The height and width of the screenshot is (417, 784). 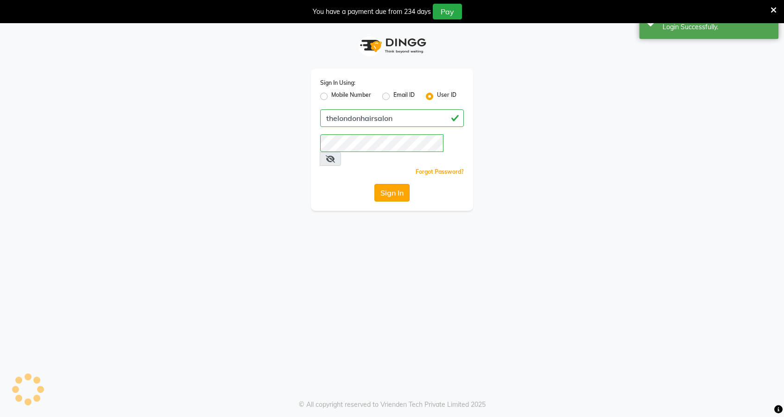 What do you see at coordinates (440, 171) in the screenshot?
I see `a: Forgot Password?` at bounding box center [440, 171].